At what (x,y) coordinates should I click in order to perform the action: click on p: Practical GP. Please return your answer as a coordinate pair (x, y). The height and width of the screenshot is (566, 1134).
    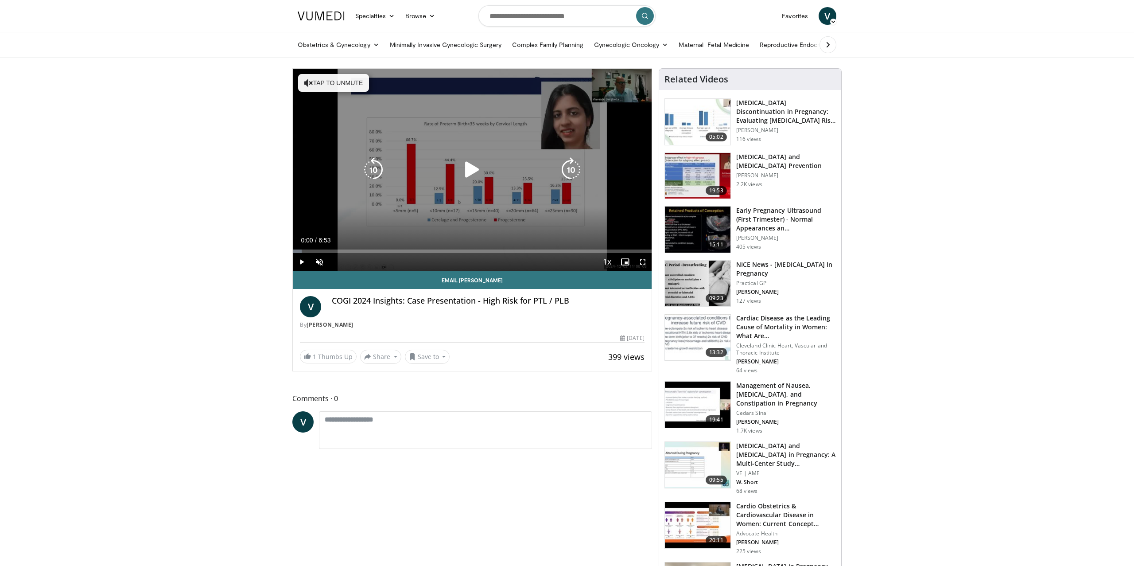
    Looking at the image, I should click on (786, 283).